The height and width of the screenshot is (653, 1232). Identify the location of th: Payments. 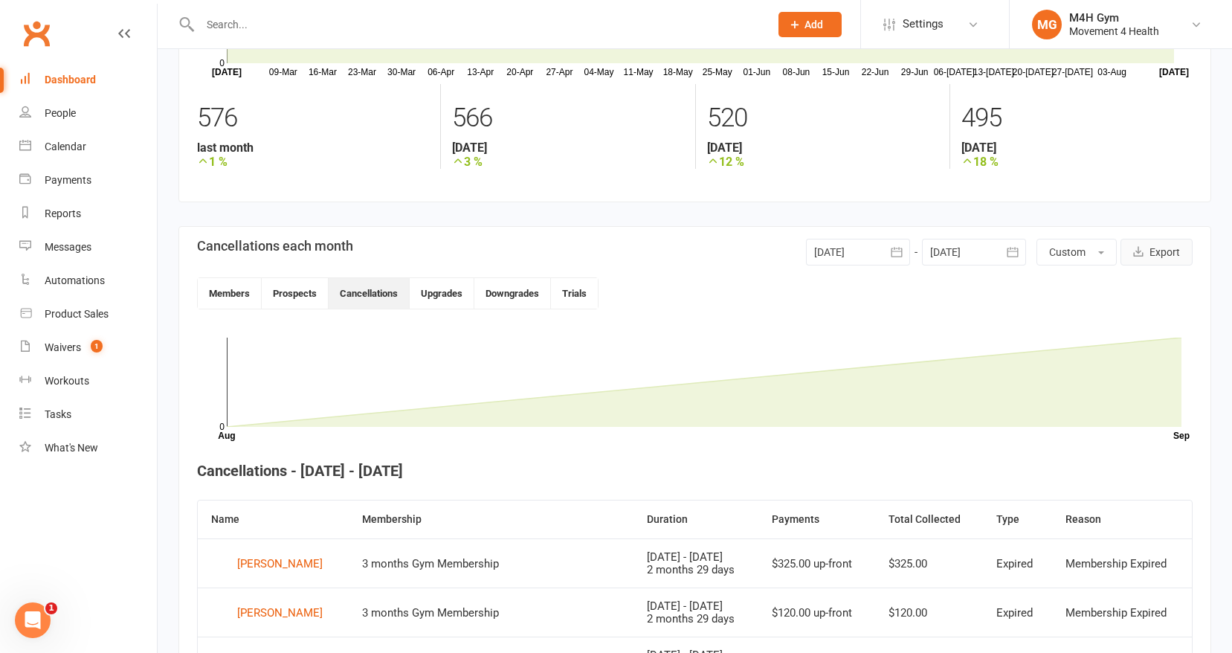
(816, 519).